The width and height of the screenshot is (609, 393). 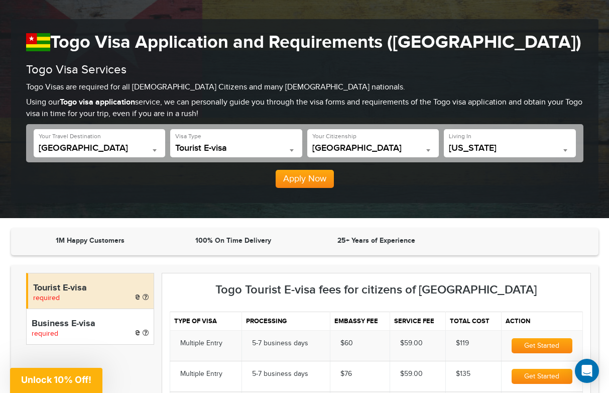 What do you see at coordinates (346, 374) in the screenshot?
I see `span: $76` at bounding box center [346, 374].